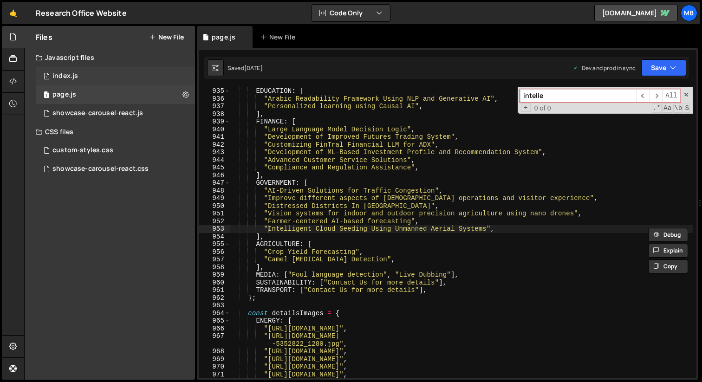 The width and height of the screenshot is (702, 382). What do you see at coordinates (279, 37) in the screenshot?
I see `div: New File` at bounding box center [279, 37].